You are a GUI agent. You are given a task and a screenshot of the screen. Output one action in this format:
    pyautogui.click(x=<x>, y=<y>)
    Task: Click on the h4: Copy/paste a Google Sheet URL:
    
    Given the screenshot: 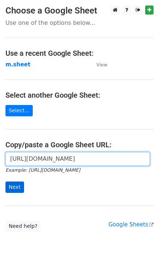 What is the action you would take?
    pyautogui.click(x=80, y=145)
    